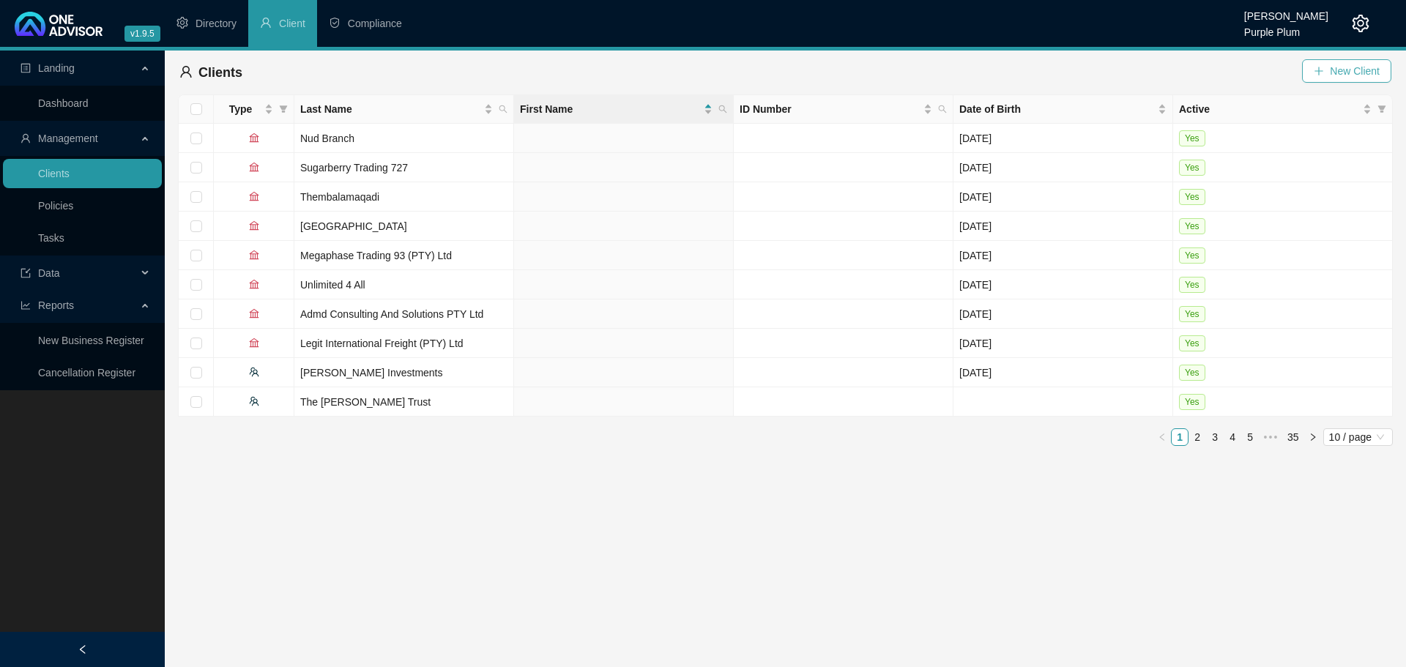  I want to click on span: right, so click(1313, 437).